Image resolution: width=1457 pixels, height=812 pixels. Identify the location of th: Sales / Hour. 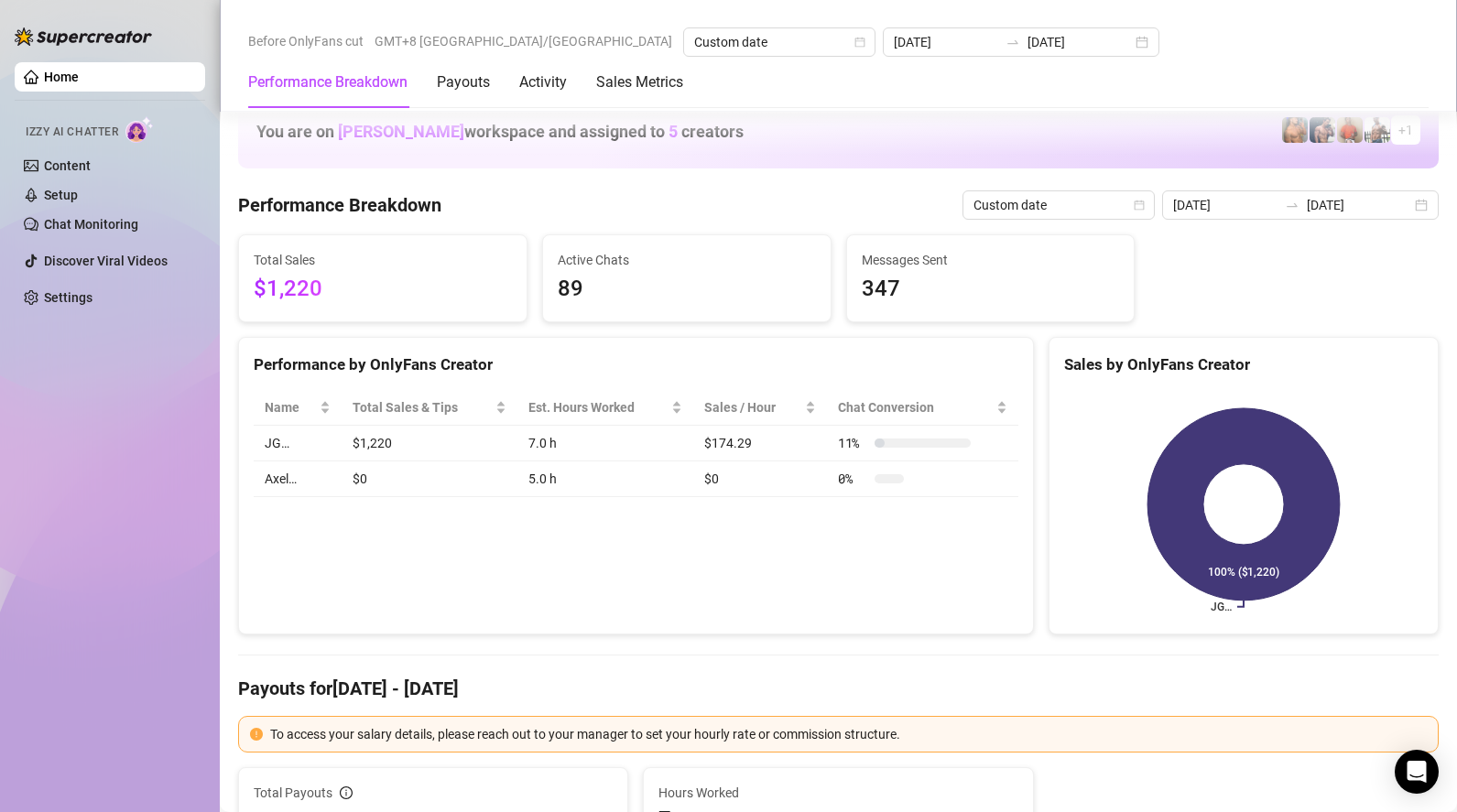
(761, 407).